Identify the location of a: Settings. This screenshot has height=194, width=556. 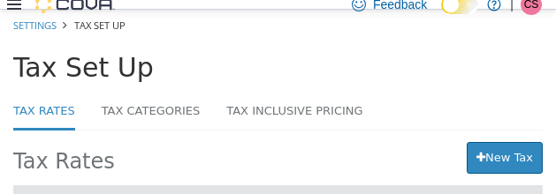
(34, 15).